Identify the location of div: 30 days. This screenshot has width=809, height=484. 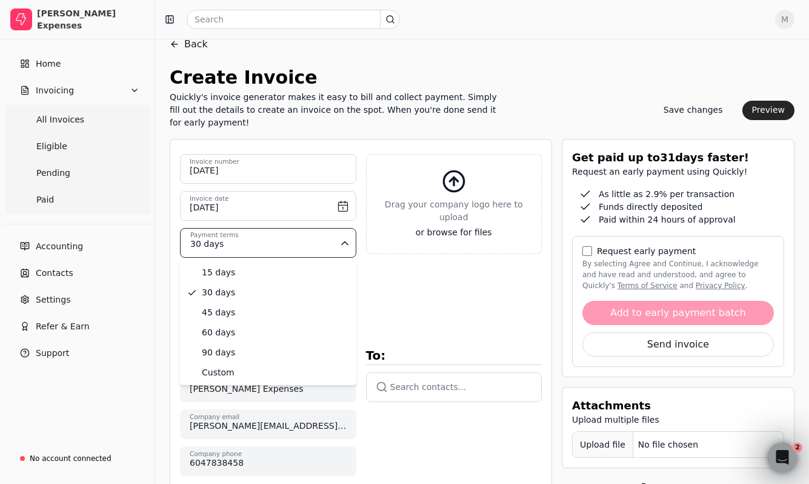
(218, 292).